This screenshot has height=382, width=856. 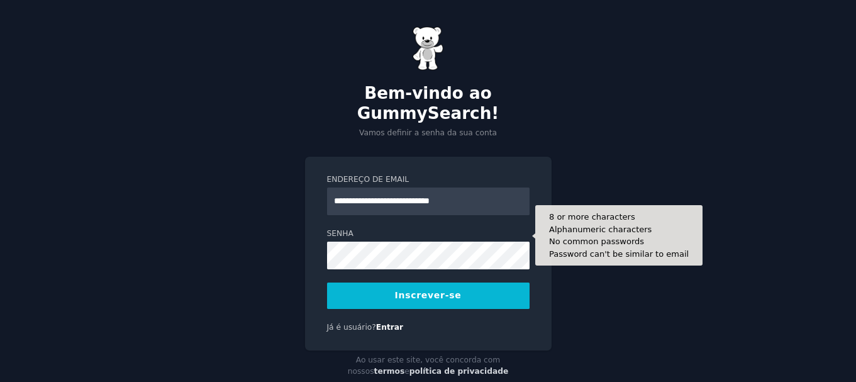 I want to click on font: Entrar, so click(x=389, y=327).